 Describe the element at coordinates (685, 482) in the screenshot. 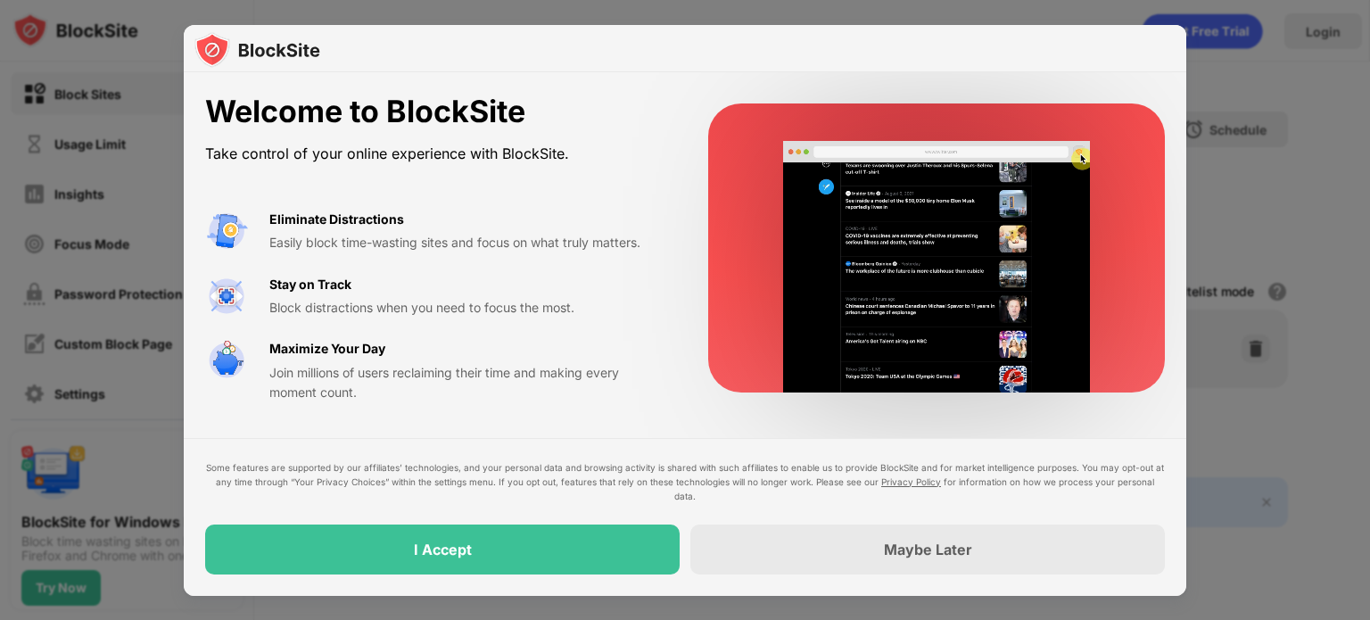

I see `div: Some features are supported by our affiliates’ technologies, and your personal data and browsing ...` at that location.